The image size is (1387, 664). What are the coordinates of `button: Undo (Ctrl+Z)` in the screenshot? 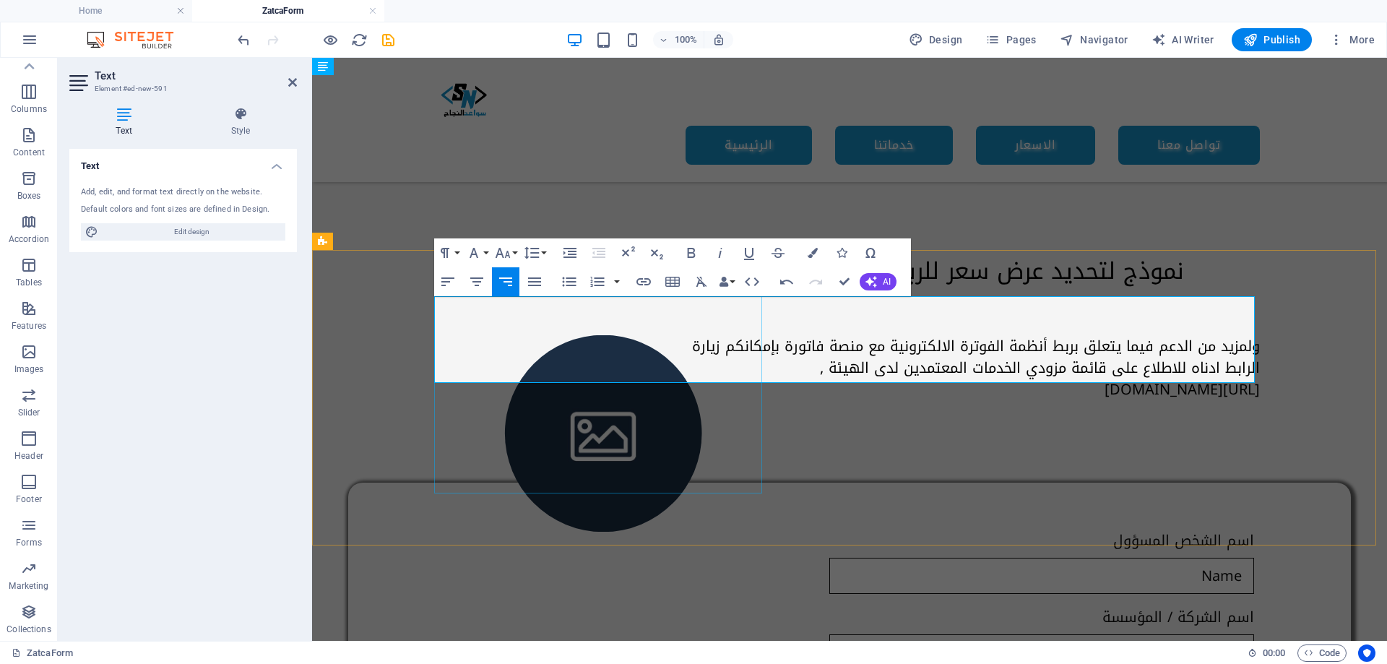 It's located at (787, 282).